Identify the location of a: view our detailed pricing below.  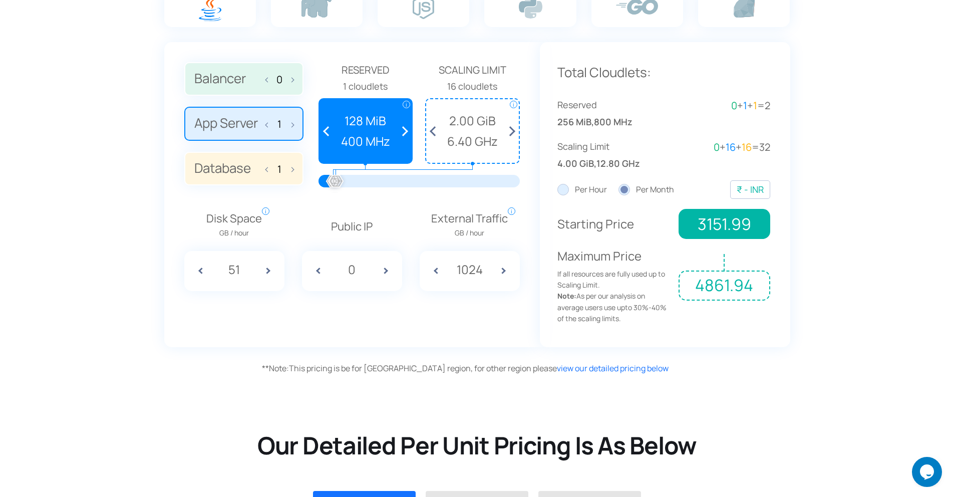
(612, 368).